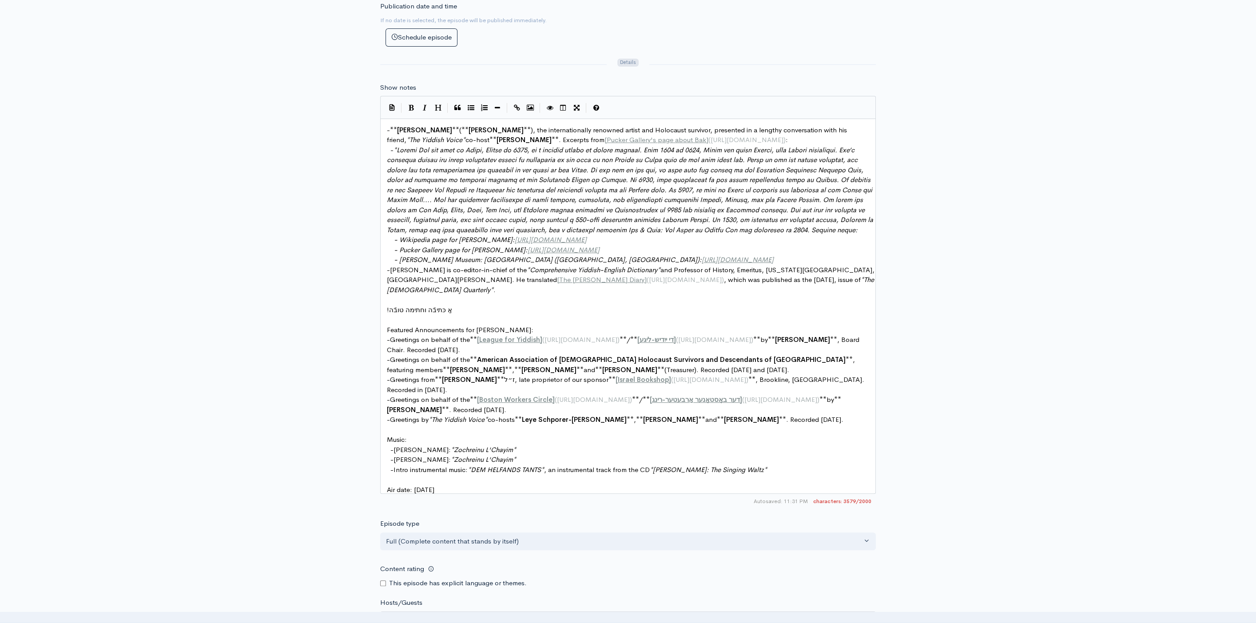 The image size is (1256, 623). Describe the element at coordinates (392, 107) in the screenshot. I see `button: Insert Show Notes Template` at that location.